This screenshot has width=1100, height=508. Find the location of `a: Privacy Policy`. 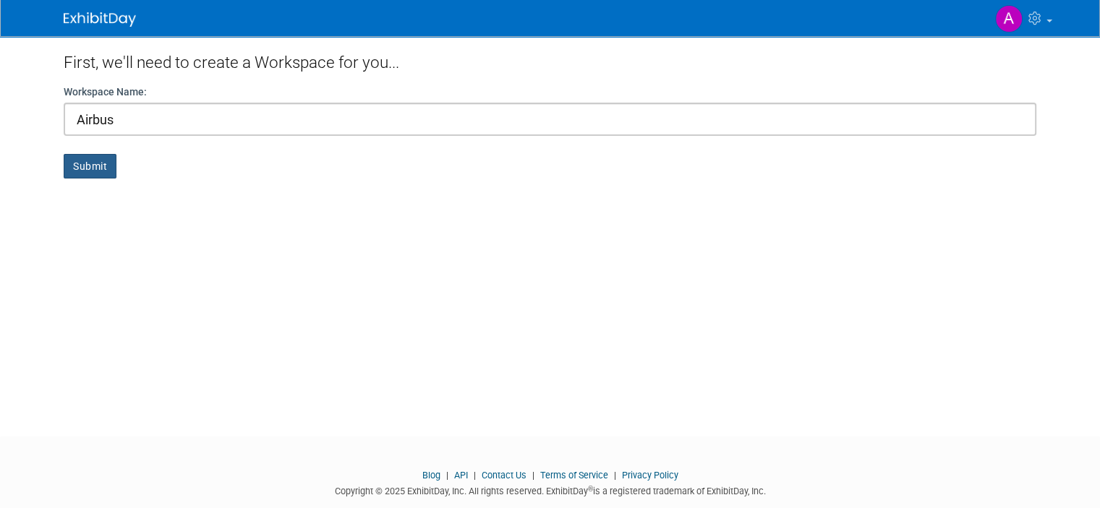

a: Privacy Policy is located at coordinates (650, 475).